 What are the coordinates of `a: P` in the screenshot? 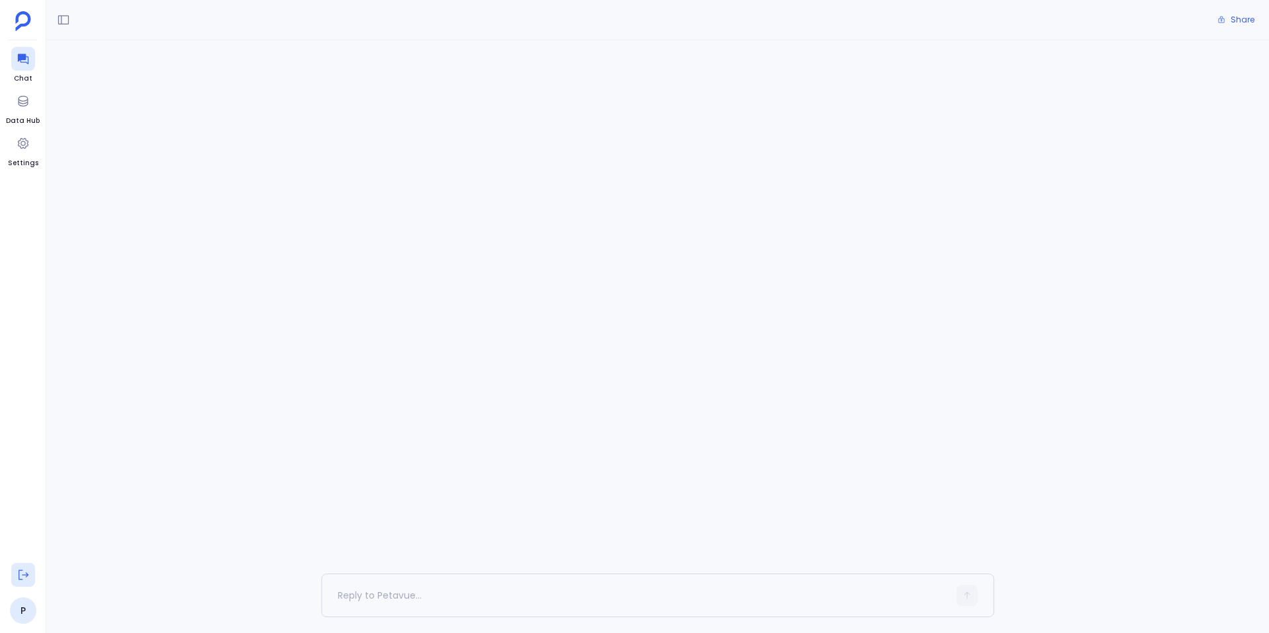 It's located at (23, 611).